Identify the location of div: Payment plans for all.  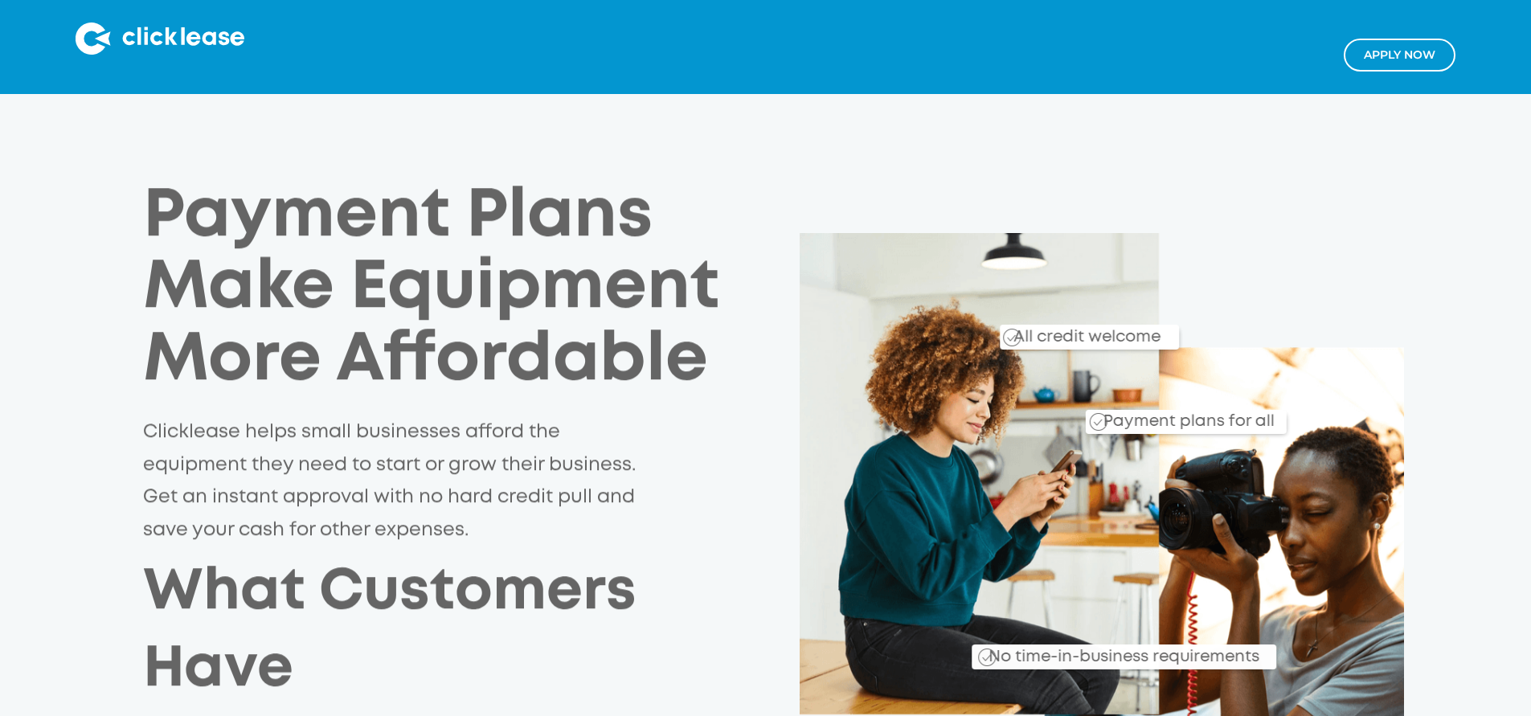
(1185, 417).